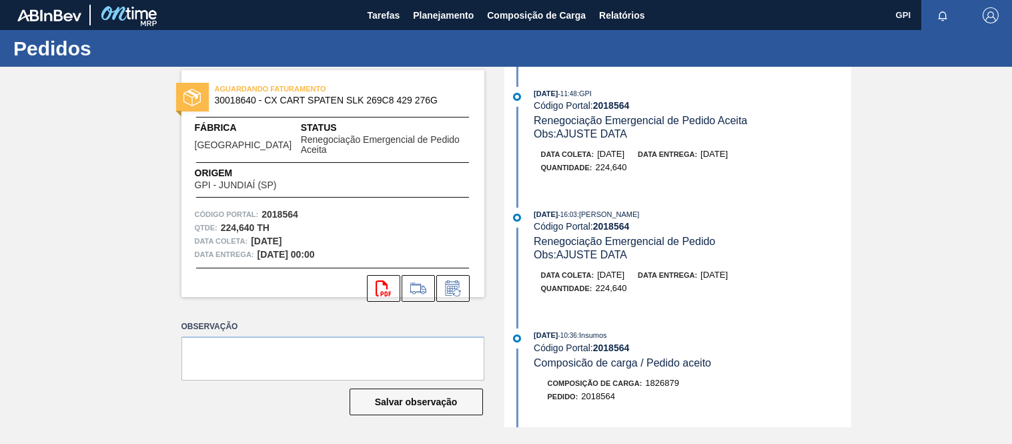  What do you see at coordinates (536, 15) in the screenshot?
I see `span: Composição de Carga` at bounding box center [536, 15].